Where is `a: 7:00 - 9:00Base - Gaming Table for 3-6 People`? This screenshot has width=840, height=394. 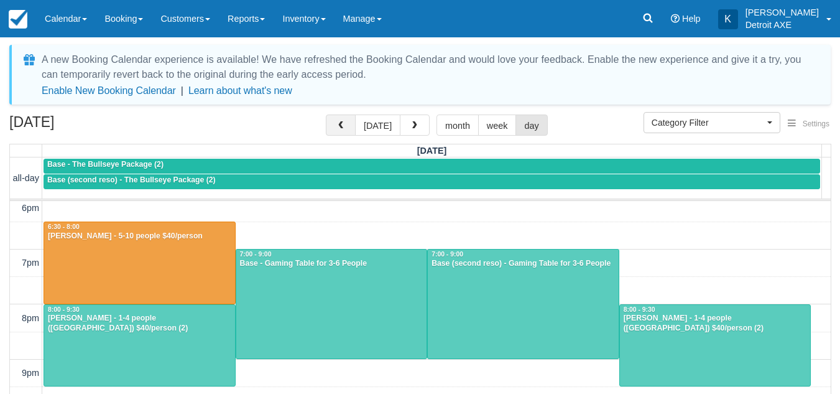 a: 7:00 - 9:00Base - Gaming Table for 3-6 People is located at coordinates (331, 303).